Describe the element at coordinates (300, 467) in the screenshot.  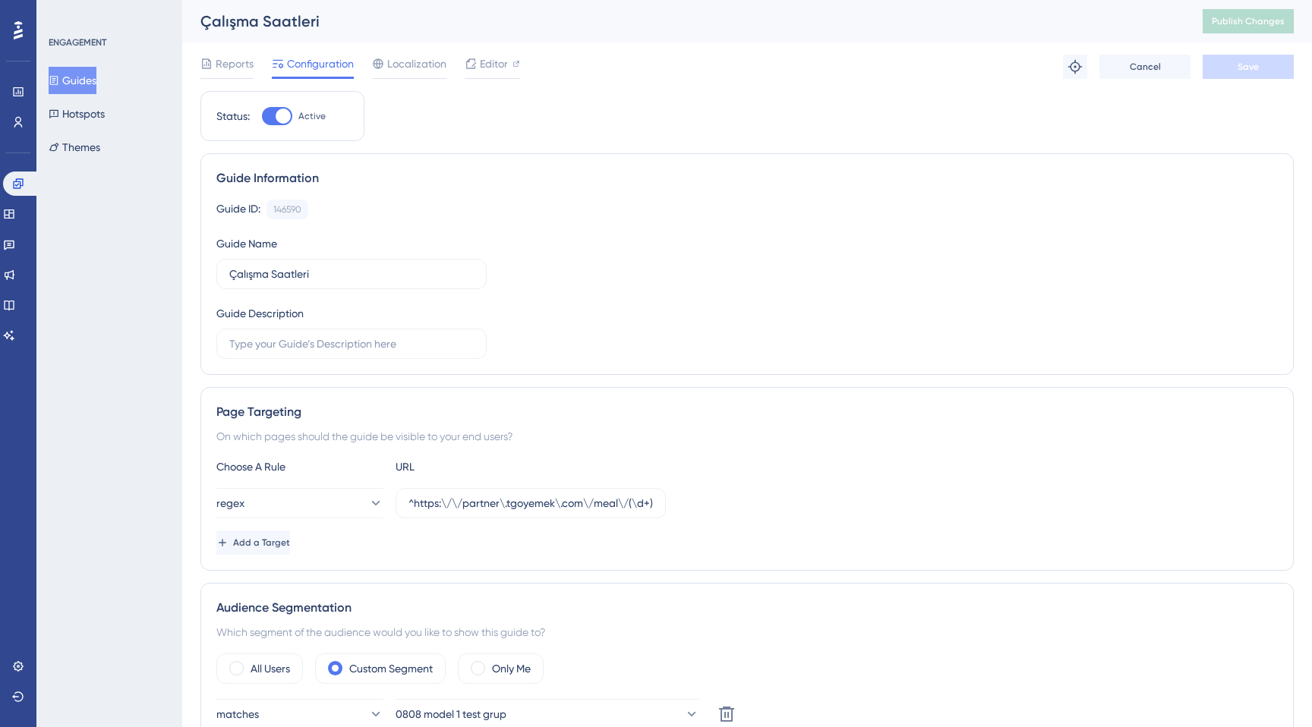
I see `div: Choose A Rule` at that location.